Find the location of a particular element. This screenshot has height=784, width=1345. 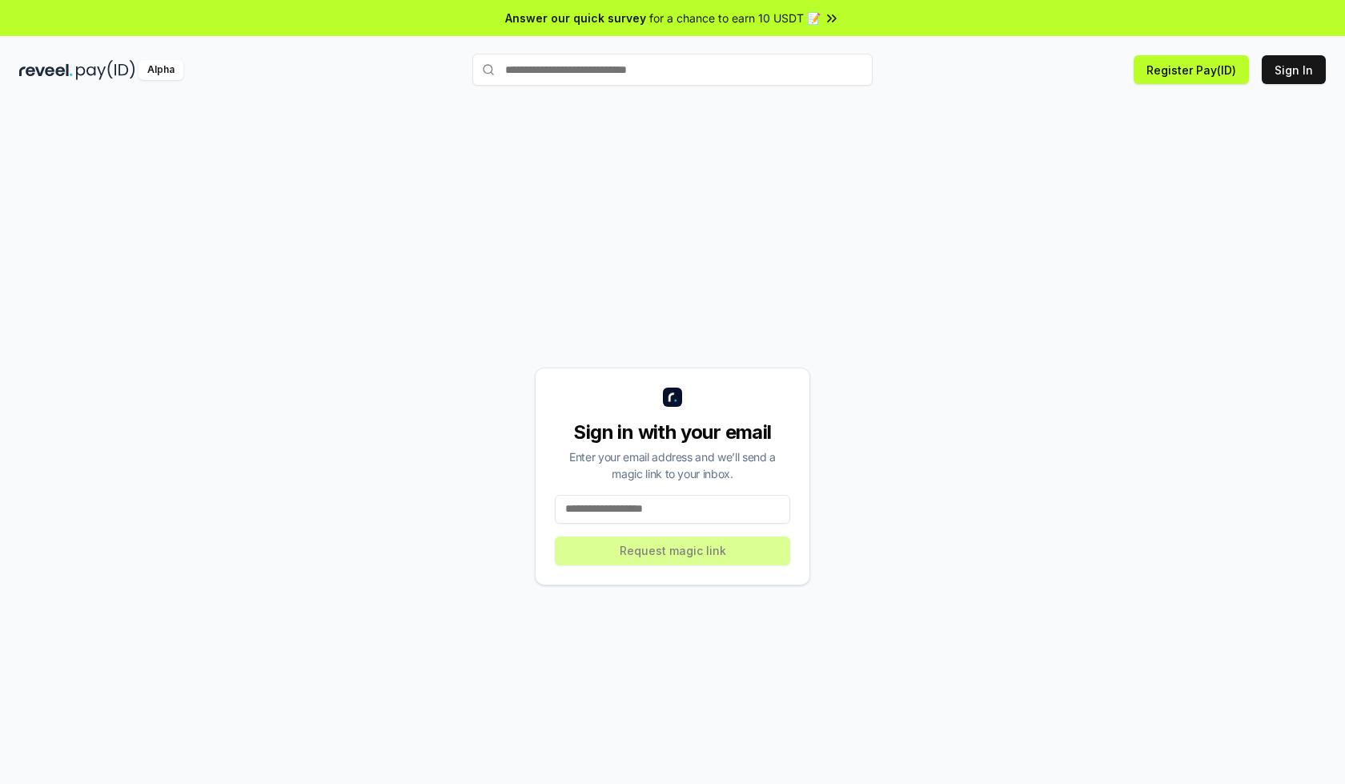

img: reveel_dark is located at coordinates (46, 70).